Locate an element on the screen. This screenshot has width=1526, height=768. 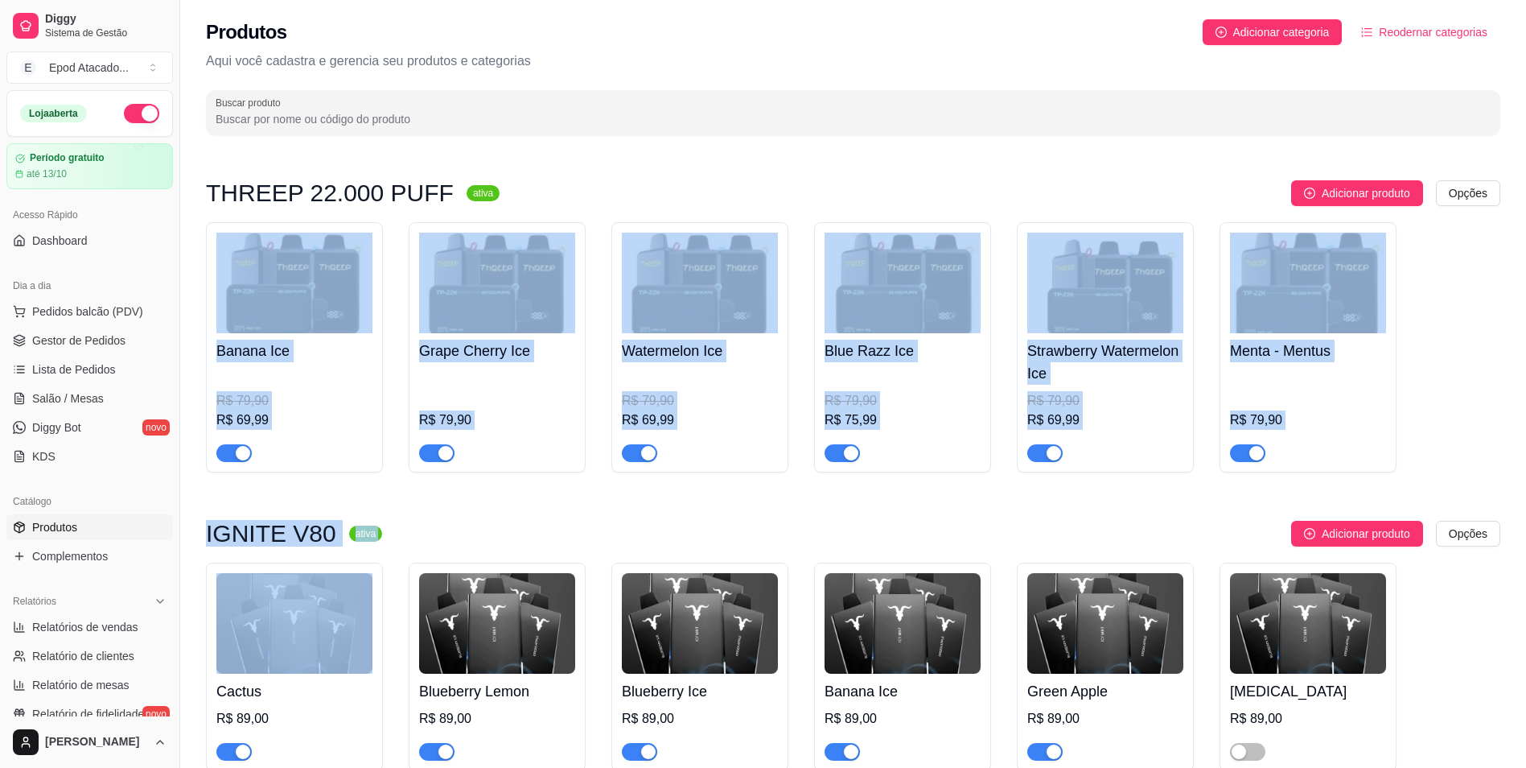
div: Acesso Rápido is located at coordinates (89, 215).